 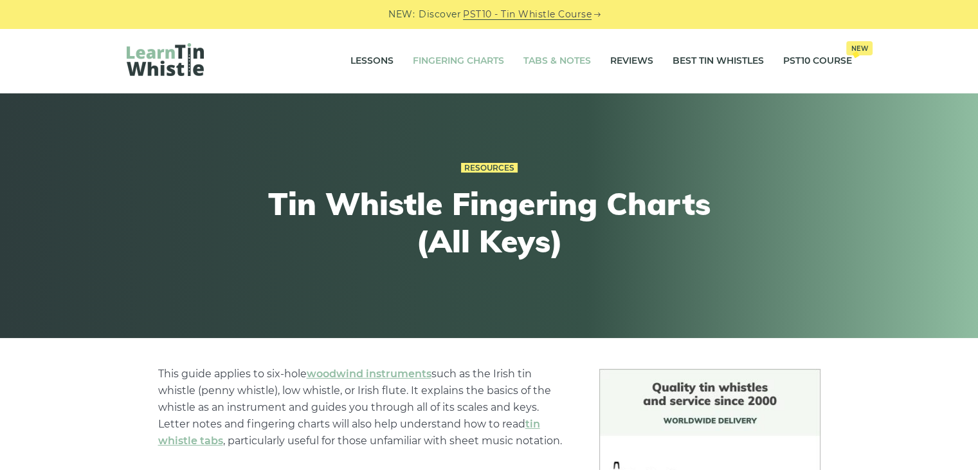 What do you see at coordinates (363, 407) in the screenshot?
I see `p: This guide applies to six-hole such as the Irish tin whistle (penny whistle), low whistle, or Iri...` at bounding box center [363, 407].